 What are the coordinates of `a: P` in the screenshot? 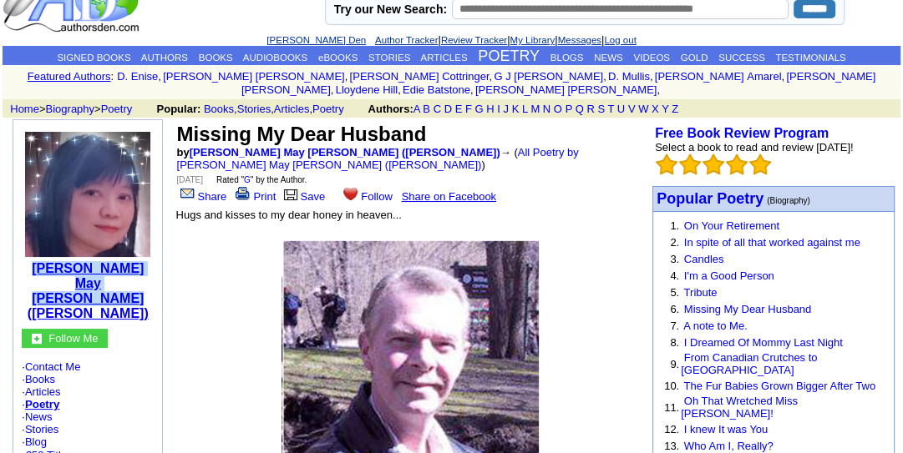 It's located at (569, 109).